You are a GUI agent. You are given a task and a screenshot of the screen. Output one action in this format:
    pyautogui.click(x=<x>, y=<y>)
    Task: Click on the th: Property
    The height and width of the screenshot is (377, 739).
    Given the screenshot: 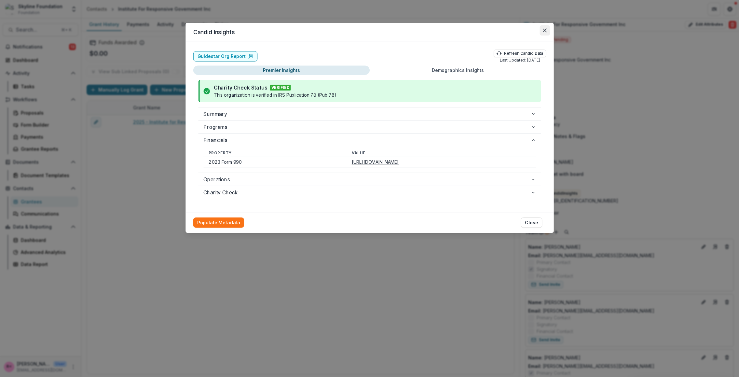 What is the action you would take?
    pyautogui.click(x=275, y=153)
    